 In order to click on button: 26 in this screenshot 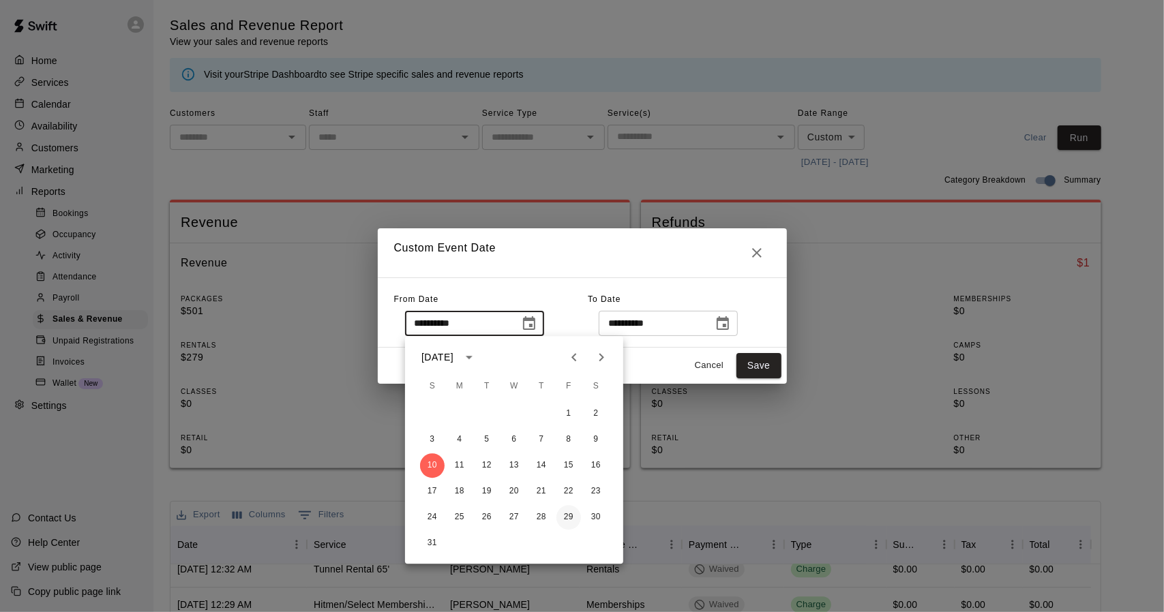, I will do `click(487, 517)`.